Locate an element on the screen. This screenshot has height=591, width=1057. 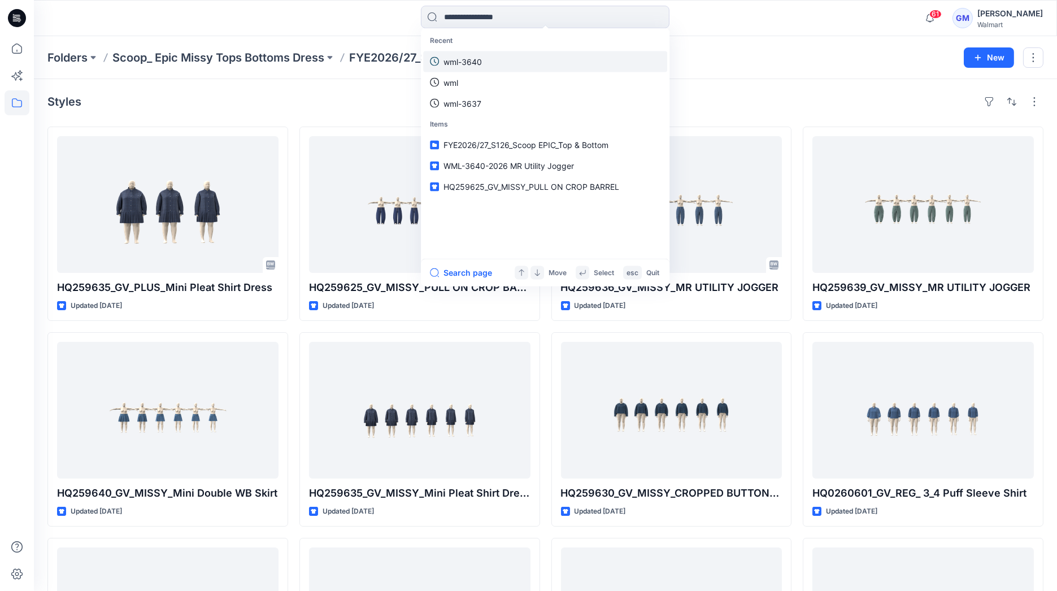
a: Scoop_ Epic Missy Tops Bottoms Dress is located at coordinates (218, 58).